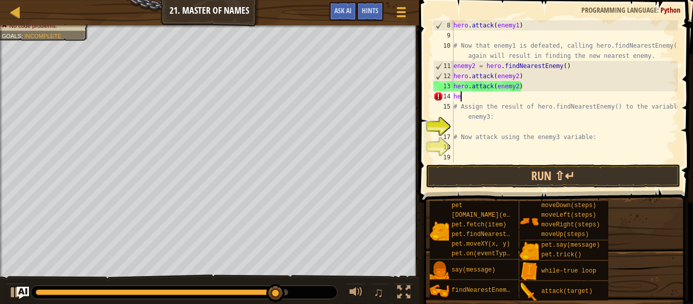  Describe the element at coordinates (479, 225) in the screenshot. I see `span: pet.fetch(item)` at that location.